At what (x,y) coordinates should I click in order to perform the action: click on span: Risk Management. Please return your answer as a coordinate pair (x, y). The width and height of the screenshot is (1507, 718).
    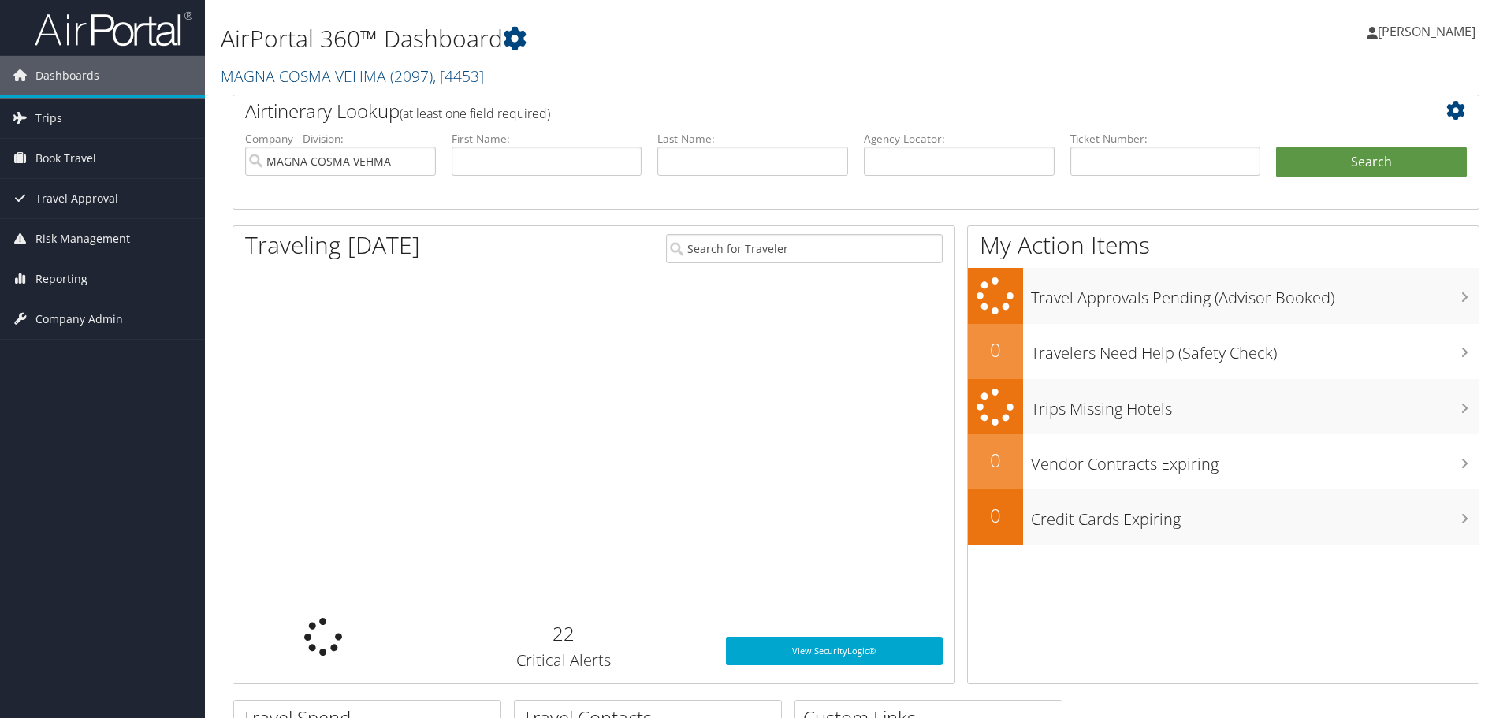
    Looking at the image, I should click on (83, 239).